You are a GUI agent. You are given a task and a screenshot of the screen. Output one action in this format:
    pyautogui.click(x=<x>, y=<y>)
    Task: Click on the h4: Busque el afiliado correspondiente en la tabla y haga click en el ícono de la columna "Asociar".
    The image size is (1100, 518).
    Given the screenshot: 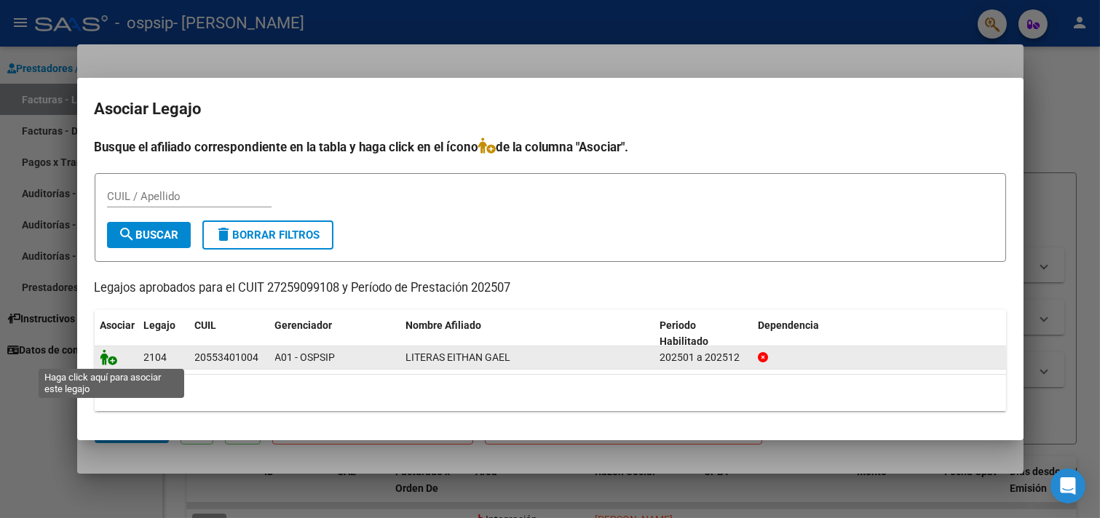 What is the action you would take?
    pyautogui.click(x=550, y=147)
    